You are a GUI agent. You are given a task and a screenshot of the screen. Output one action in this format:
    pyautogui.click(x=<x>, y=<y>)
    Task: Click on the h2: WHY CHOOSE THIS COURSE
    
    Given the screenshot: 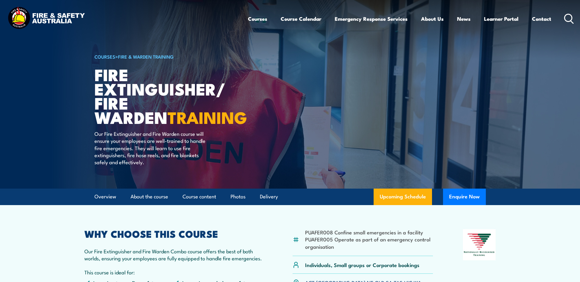 What is the action you would take?
    pyautogui.click(x=174, y=234)
    